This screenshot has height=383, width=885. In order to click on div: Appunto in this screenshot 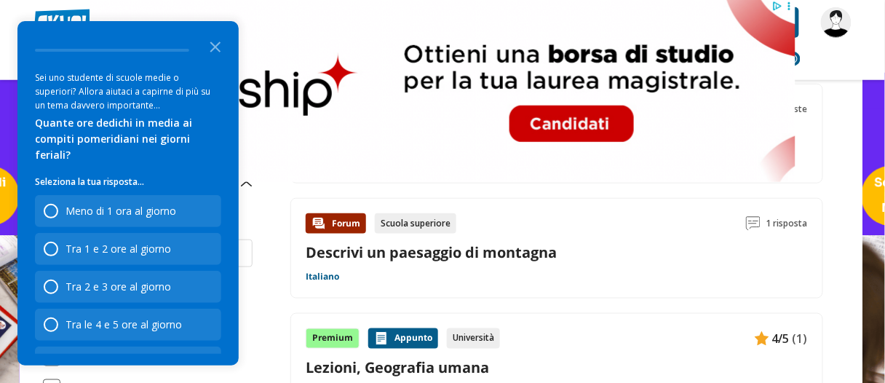, I will do `click(403, 338)`.